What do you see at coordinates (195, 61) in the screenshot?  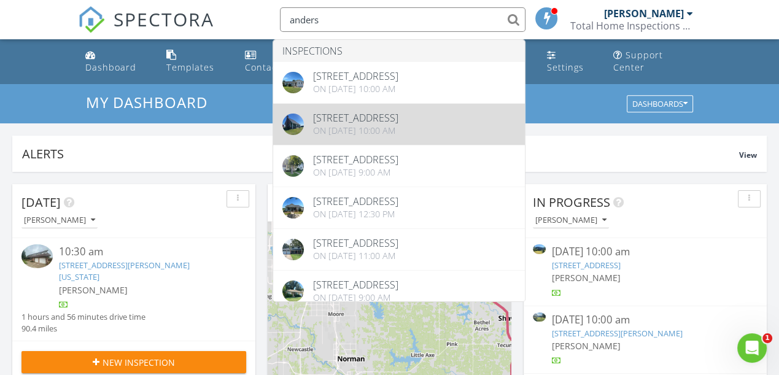 I see `a: Templates` at bounding box center [195, 61].